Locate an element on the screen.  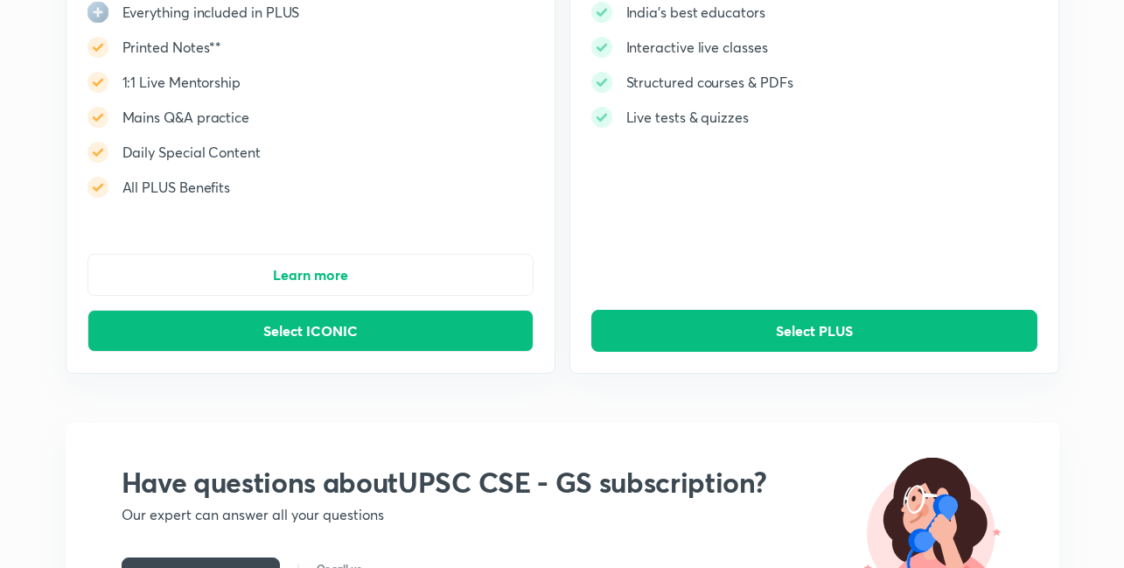
span: Select PLUS is located at coordinates (815, 331).